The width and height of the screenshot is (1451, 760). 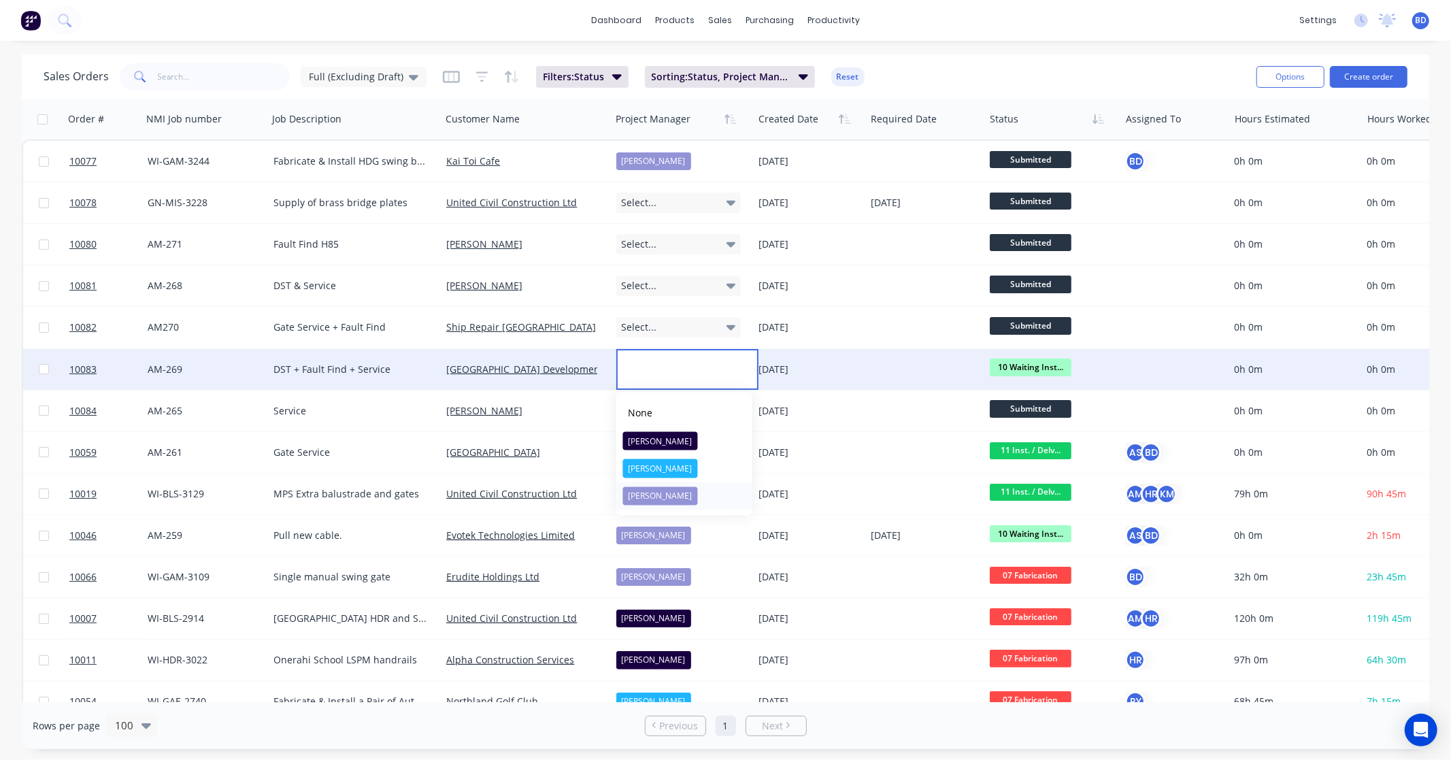 What do you see at coordinates (1292, 701) in the screenshot?
I see `div: 68h 45m` at bounding box center [1292, 701].